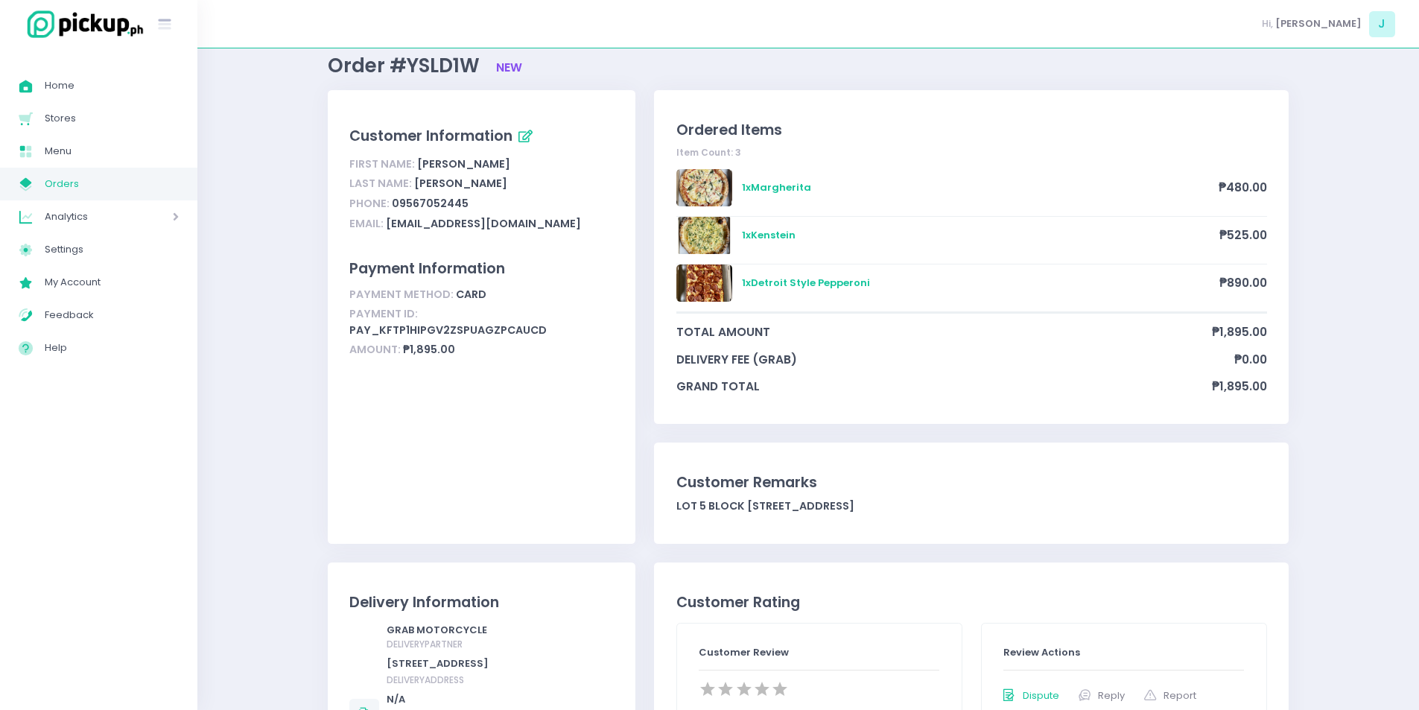 The height and width of the screenshot is (710, 1419). I want to click on span: Order #YSLD1W, so click(406, 66).